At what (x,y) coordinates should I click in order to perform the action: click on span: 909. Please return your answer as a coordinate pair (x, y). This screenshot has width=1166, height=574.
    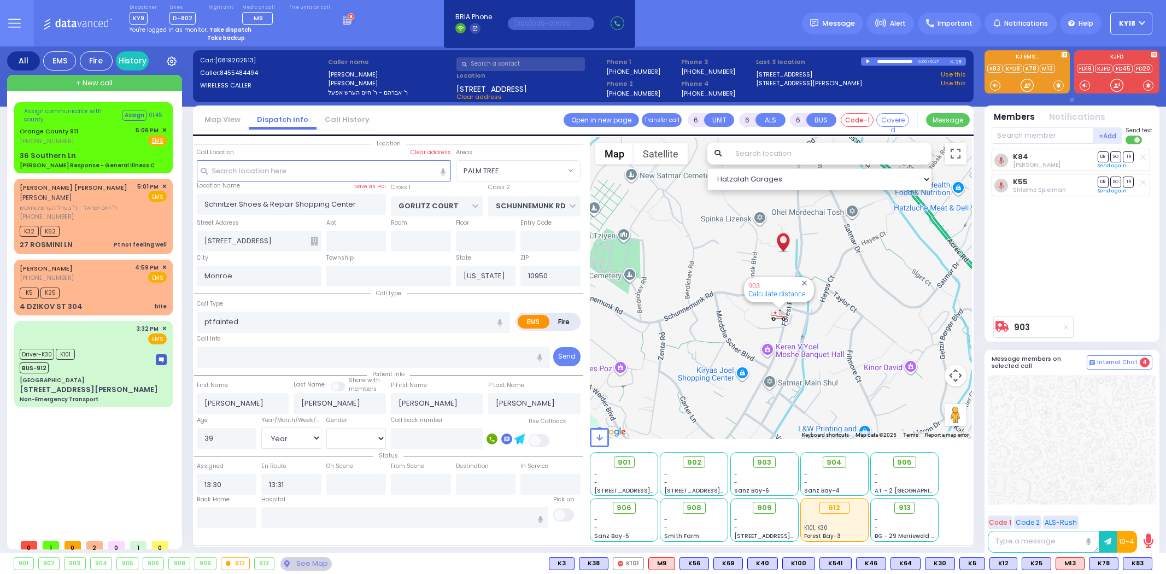
    Looking at the image, I should click on (764, 508).